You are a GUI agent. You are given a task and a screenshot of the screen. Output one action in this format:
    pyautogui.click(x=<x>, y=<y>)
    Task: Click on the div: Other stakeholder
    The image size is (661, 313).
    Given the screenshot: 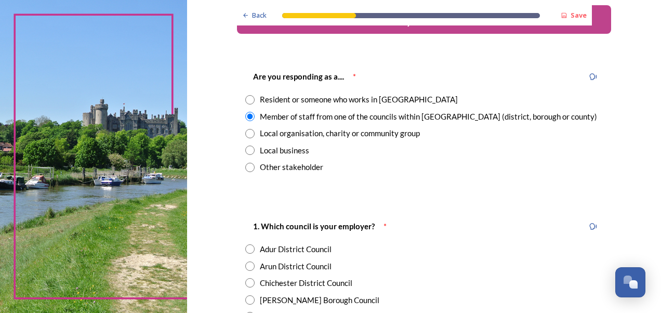 What is the action you would take?
    pyautogui.click(x=291, y=167)
    